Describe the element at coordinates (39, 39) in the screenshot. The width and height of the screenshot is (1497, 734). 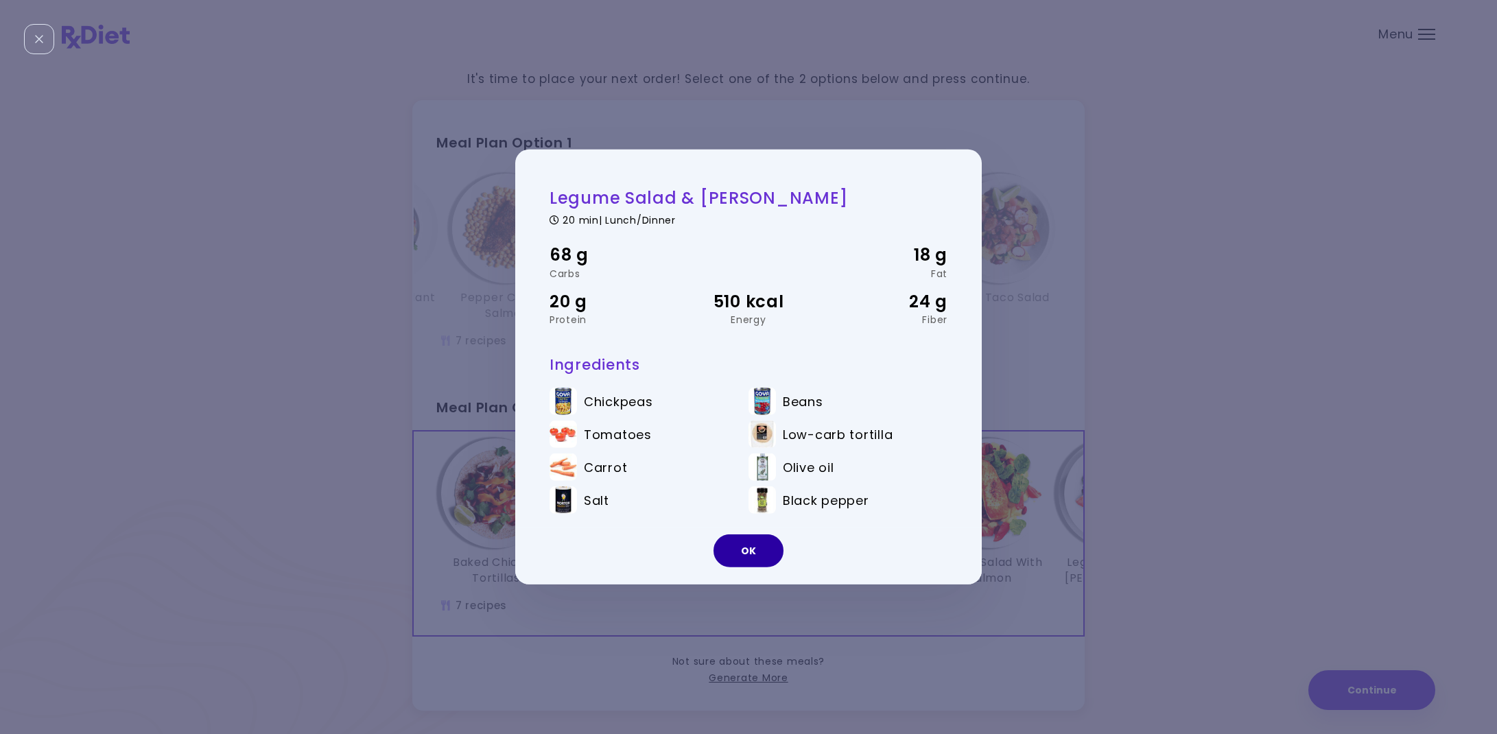
I see `div: Close` at that location.